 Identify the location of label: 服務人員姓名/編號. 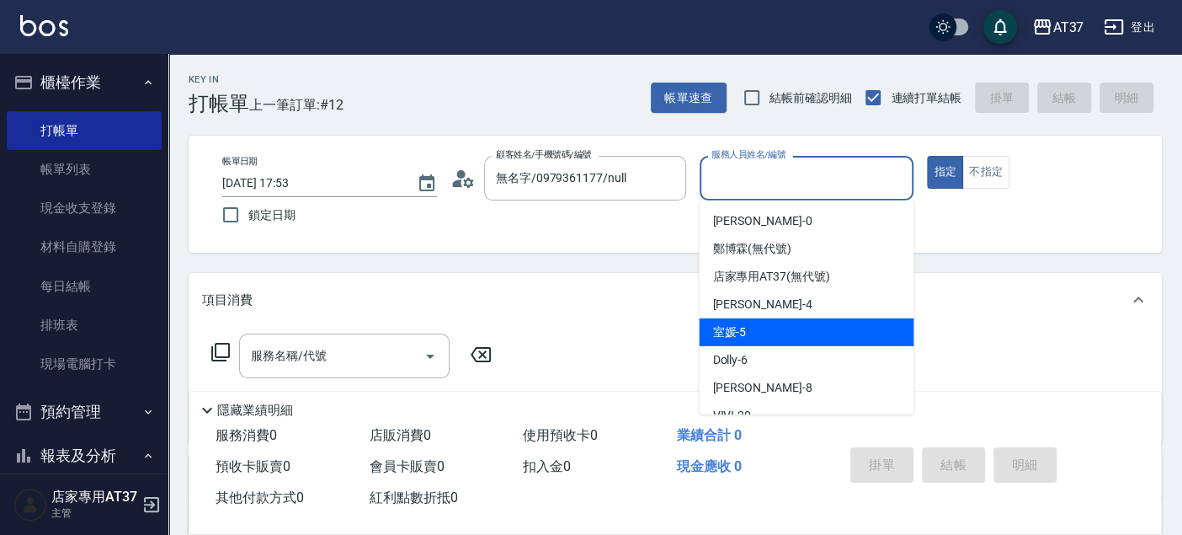
(748, 154).